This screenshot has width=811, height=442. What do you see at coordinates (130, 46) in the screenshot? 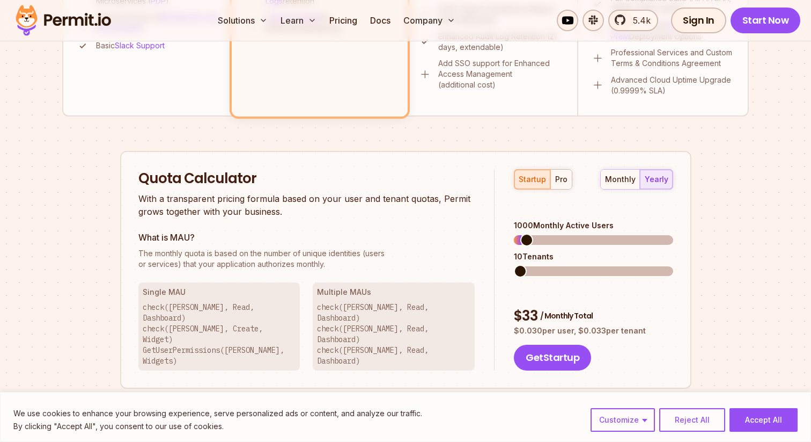
I see `p: Basic` at bounding box center [130, 46].